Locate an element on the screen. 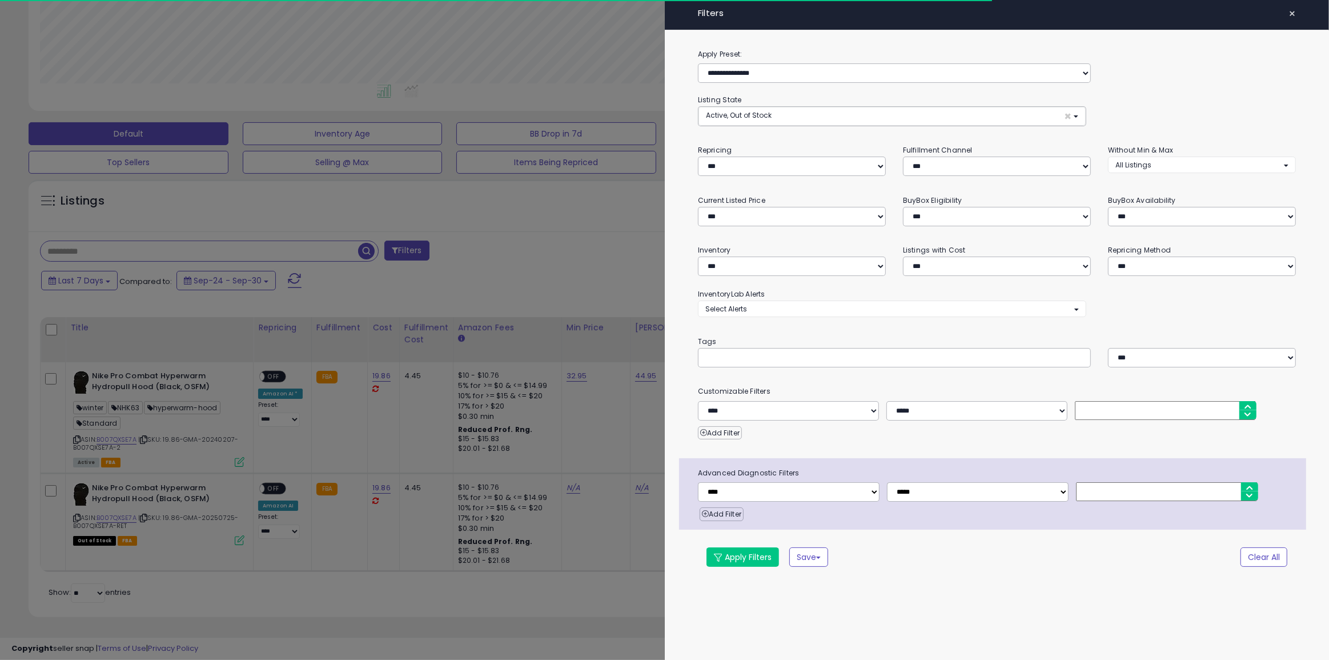  small: Inventory is located at coordinates (714, 250).